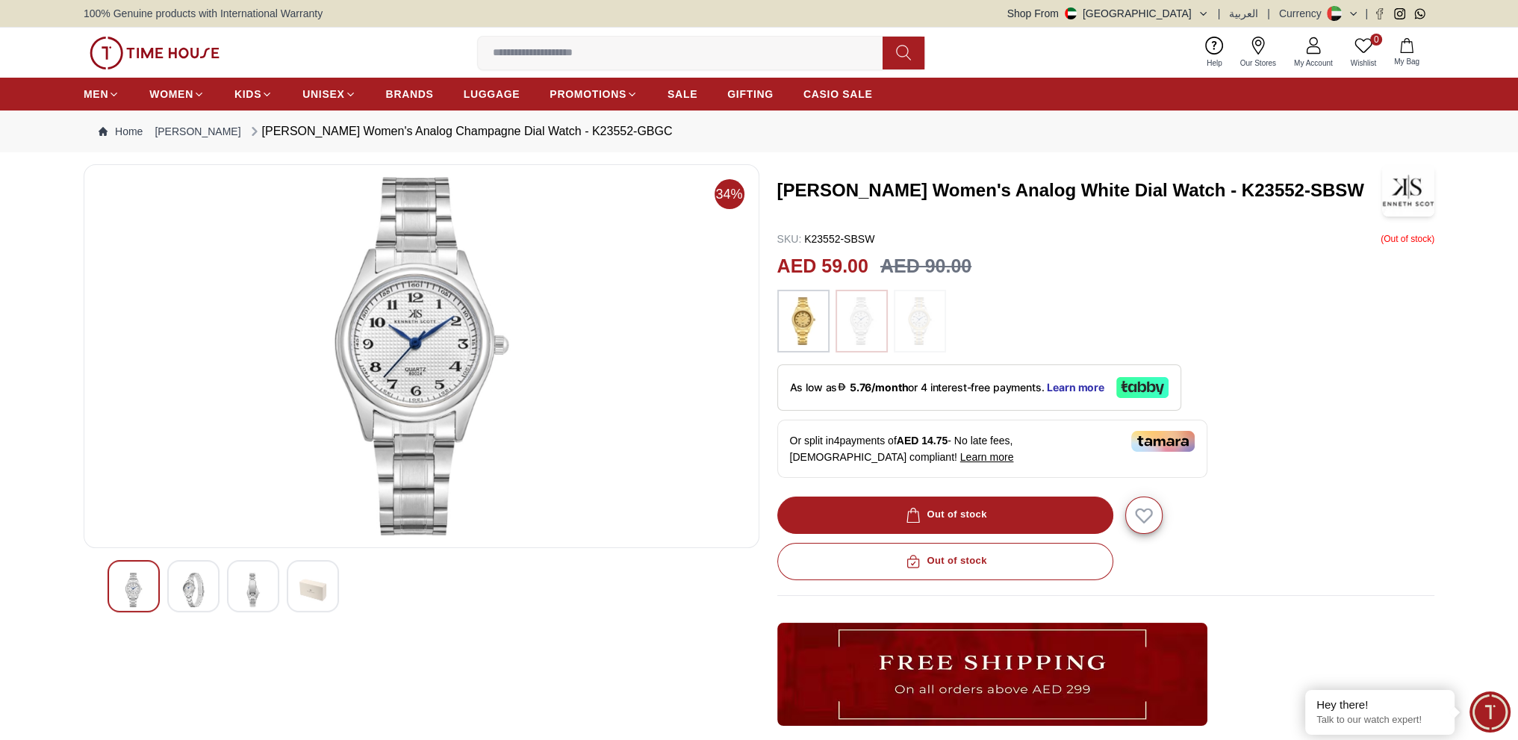 The width and height of the screenshot is (1518, 740). I want to click on a: Our Stores, so click(1259, 52).